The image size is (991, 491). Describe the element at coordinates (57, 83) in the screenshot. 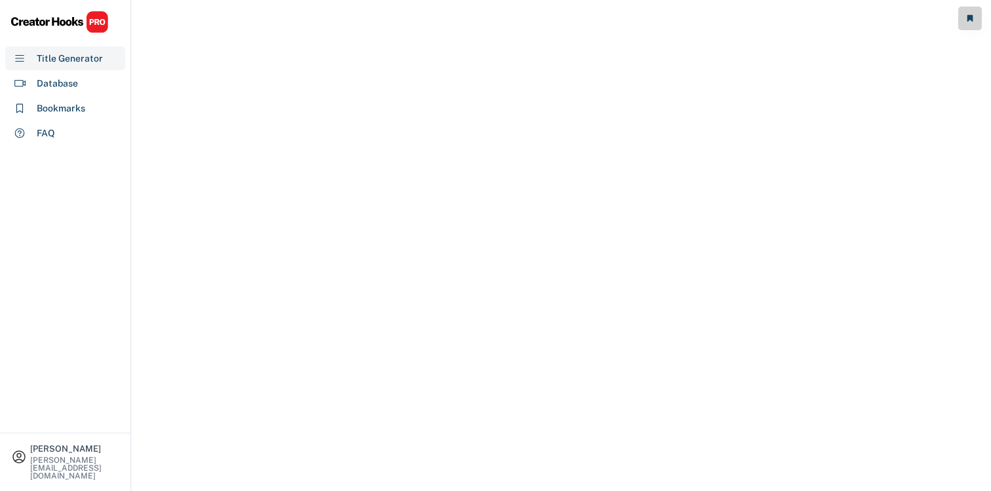

I see `div: Database` at that location.